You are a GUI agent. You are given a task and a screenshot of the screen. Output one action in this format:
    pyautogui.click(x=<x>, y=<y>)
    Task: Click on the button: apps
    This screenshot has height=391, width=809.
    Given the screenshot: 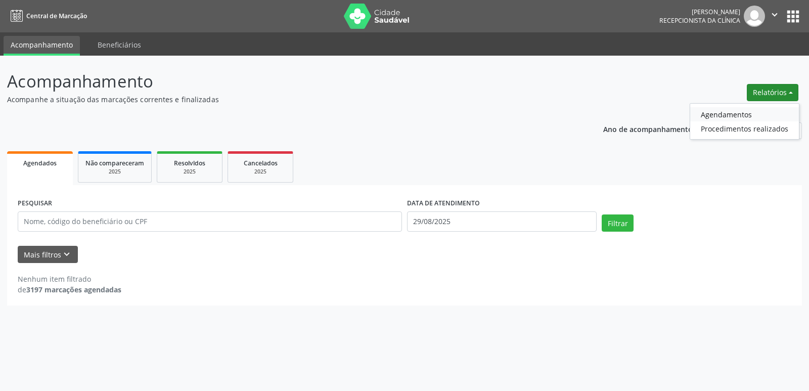 What is the action you would take?
    pyautogui.click(x=793, y=16)
    